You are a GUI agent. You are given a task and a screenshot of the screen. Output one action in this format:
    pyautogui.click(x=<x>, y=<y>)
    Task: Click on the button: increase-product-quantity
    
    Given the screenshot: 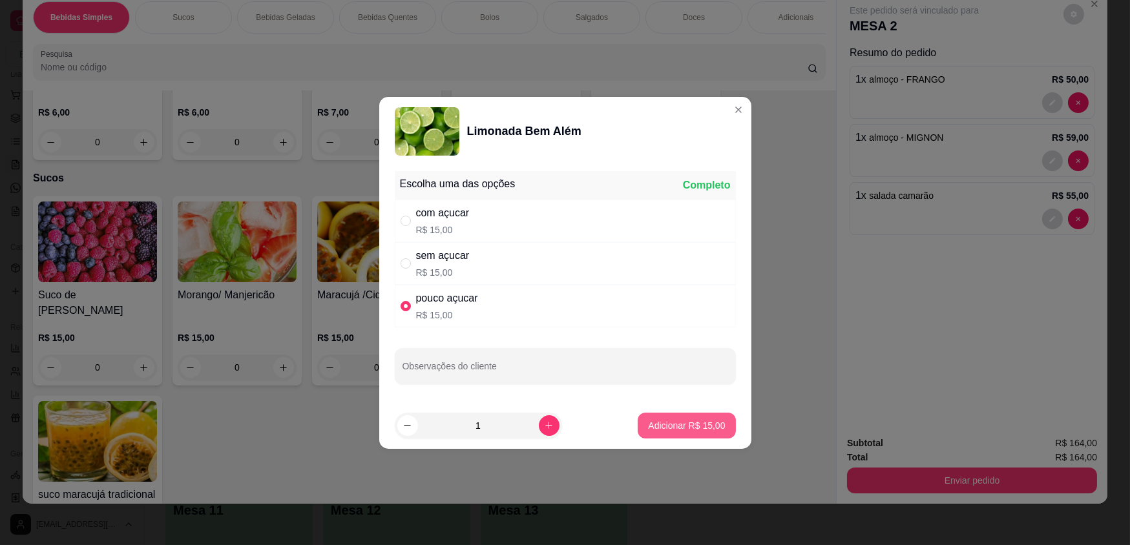 What is the action you would take?
    pyautogui.click(x=549, y=426)
    